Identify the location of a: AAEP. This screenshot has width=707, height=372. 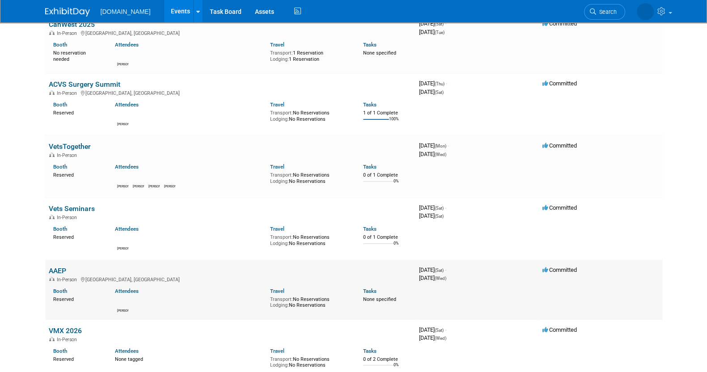
(57, 271).